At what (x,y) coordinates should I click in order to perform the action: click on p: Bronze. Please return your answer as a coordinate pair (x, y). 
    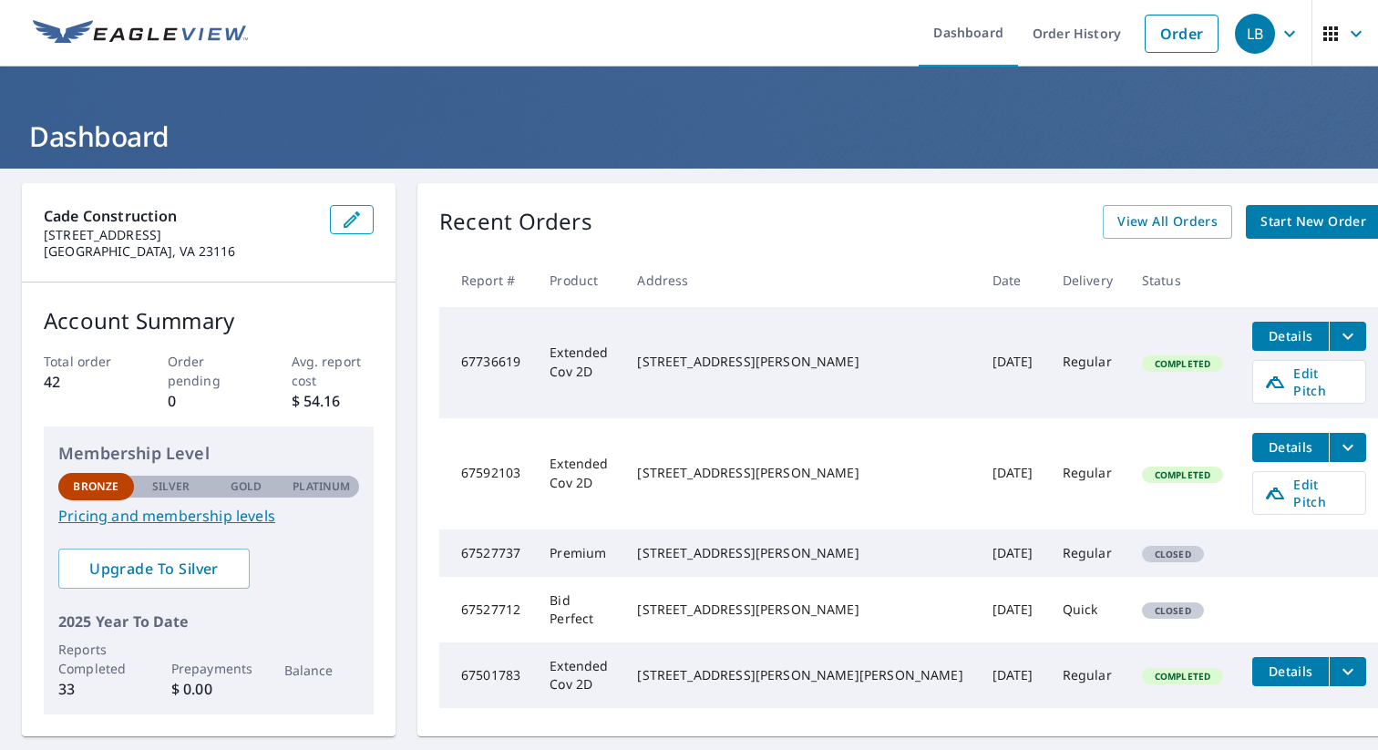
    Looking at the image, I should click on (96, 487).